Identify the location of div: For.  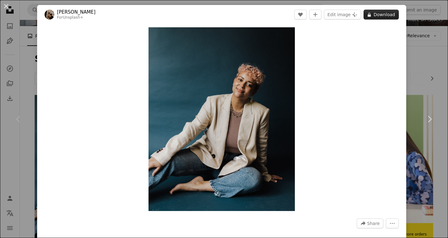
(76, 18).